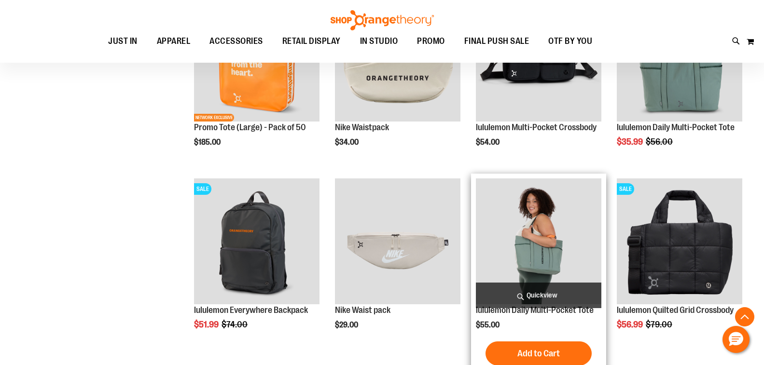 The image size is (764, 365). I want to click on span: $35.99, so click(630, 142).